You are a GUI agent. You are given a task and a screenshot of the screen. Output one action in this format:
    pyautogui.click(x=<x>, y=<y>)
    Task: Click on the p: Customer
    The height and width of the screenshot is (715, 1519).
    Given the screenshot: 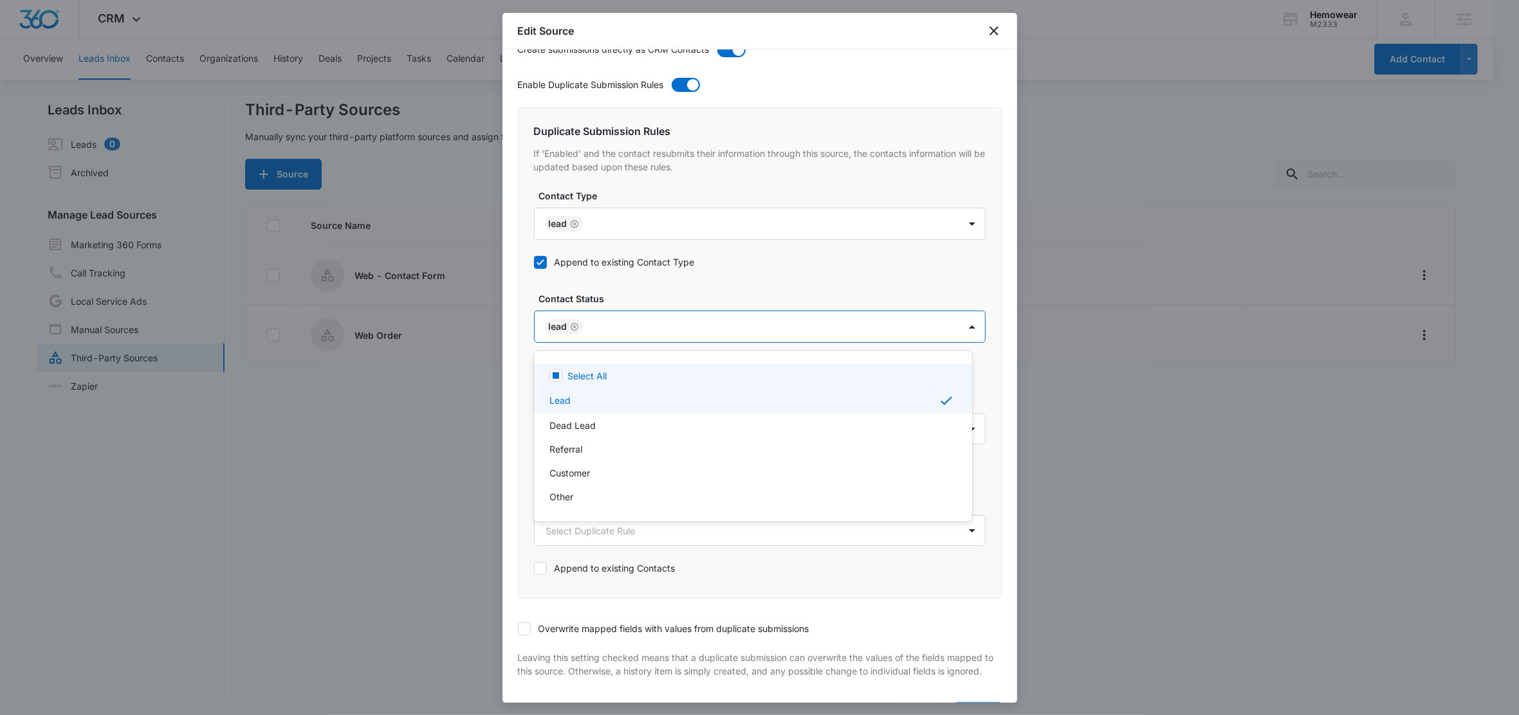 What is the action you would take?
    pyautogui.click(x=569, y=473)
    